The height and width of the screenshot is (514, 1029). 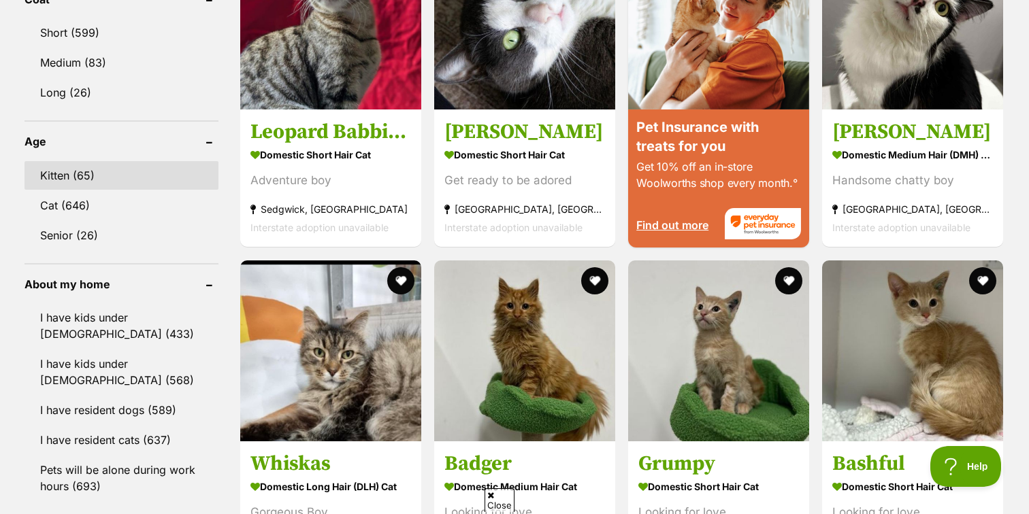 What do you see at coordinates (121, 142) in the screenshot?
I see `header: Age` at bounding box center [121, 142].